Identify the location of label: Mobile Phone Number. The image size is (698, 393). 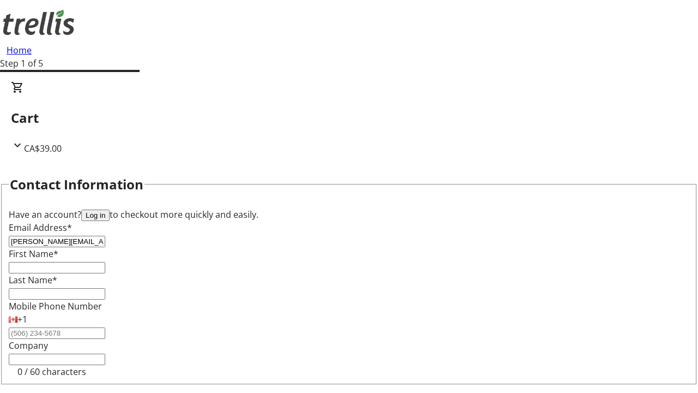
(55, 306).